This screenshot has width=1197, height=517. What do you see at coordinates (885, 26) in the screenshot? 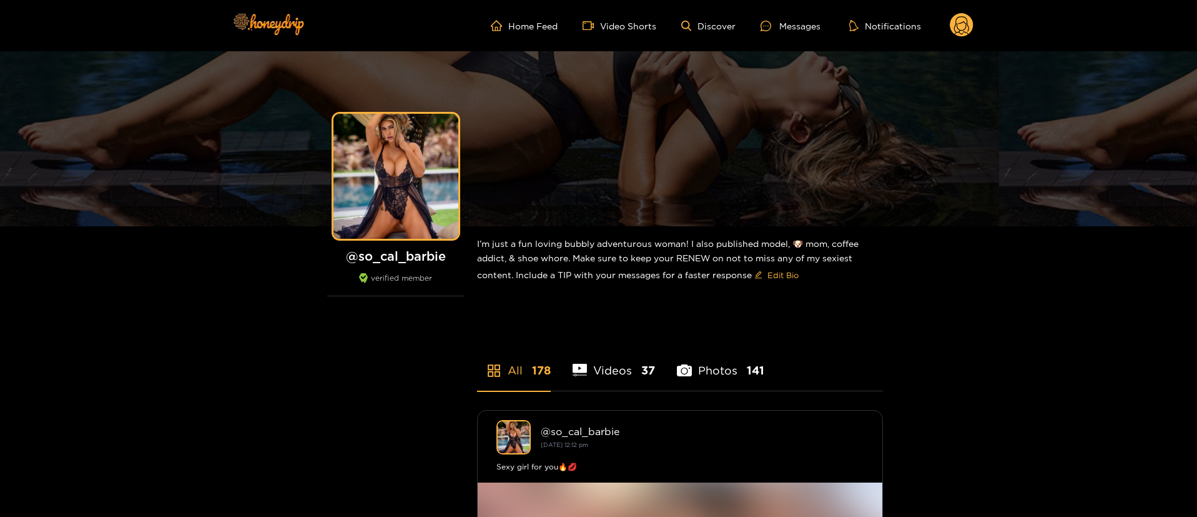
I see `button: Notifications` at bounding box center [885, 26].